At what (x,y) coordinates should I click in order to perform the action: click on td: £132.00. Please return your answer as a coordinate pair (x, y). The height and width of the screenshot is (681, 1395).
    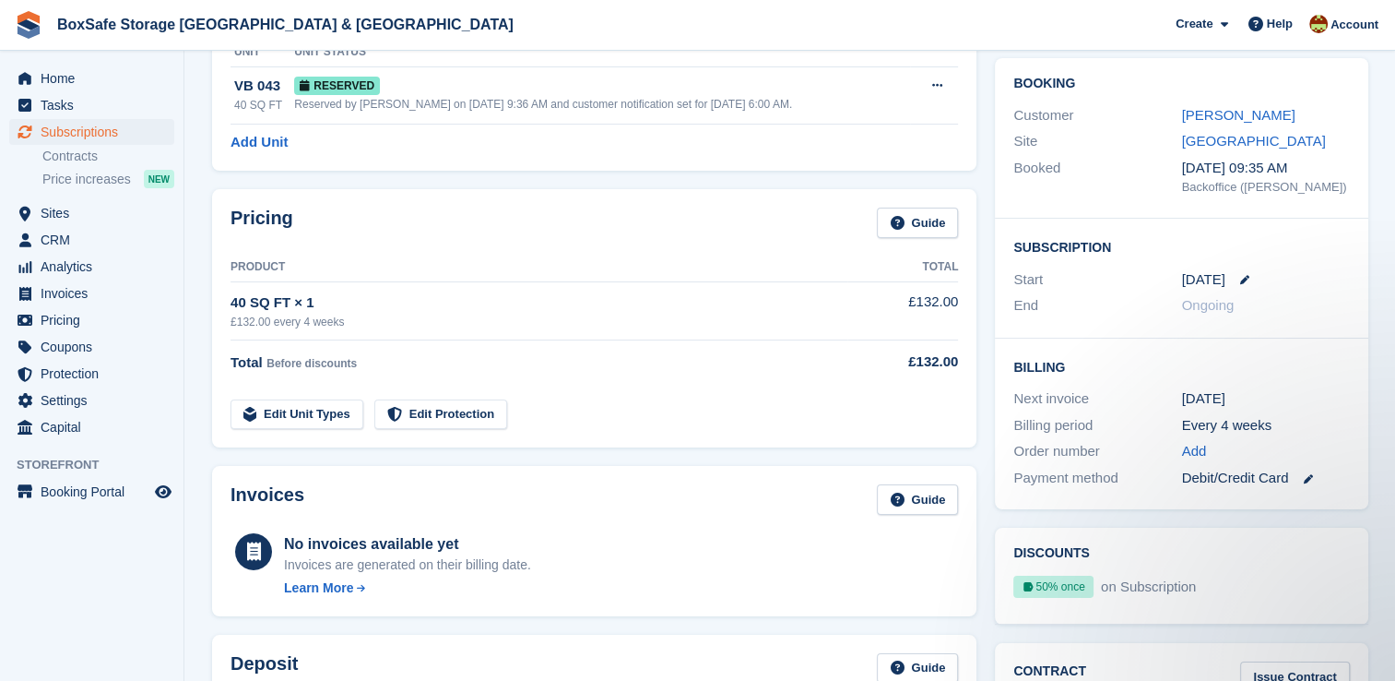
    Looking at the image, I should click on (903, 310).